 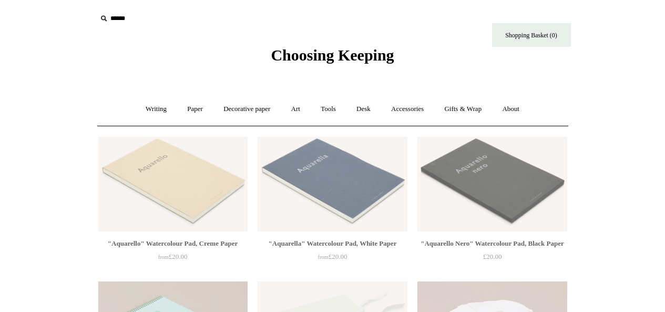 What do you see at coordinates (407, 109) in the screenshot?
I see `a: Accessories` at bounding box center [407, 109].